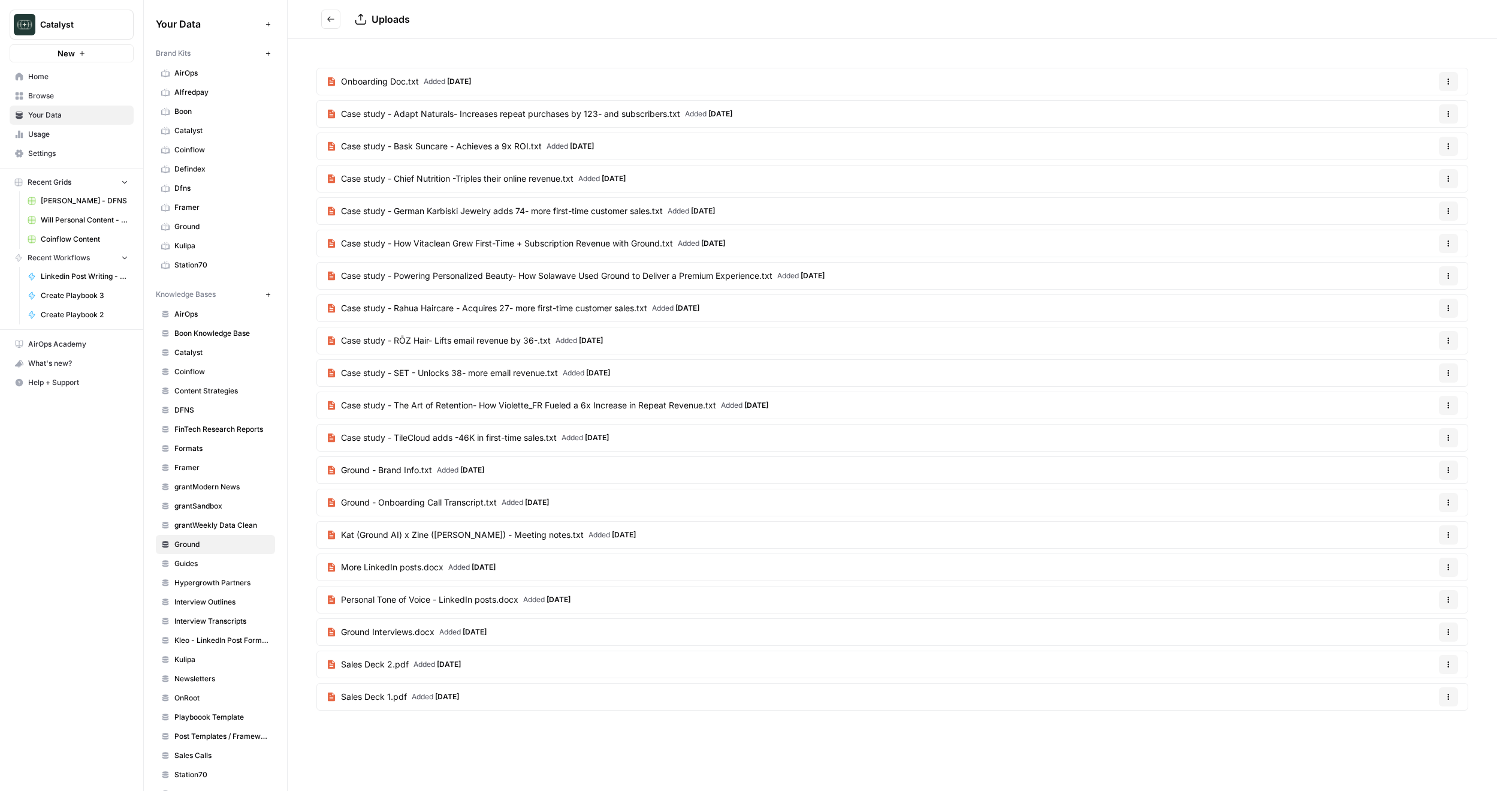 This screenshot has height=791, width=1497. Describe the element at coordinates (222, 621) in the screenshot. I see `span: Interview Transcripts` at that location.